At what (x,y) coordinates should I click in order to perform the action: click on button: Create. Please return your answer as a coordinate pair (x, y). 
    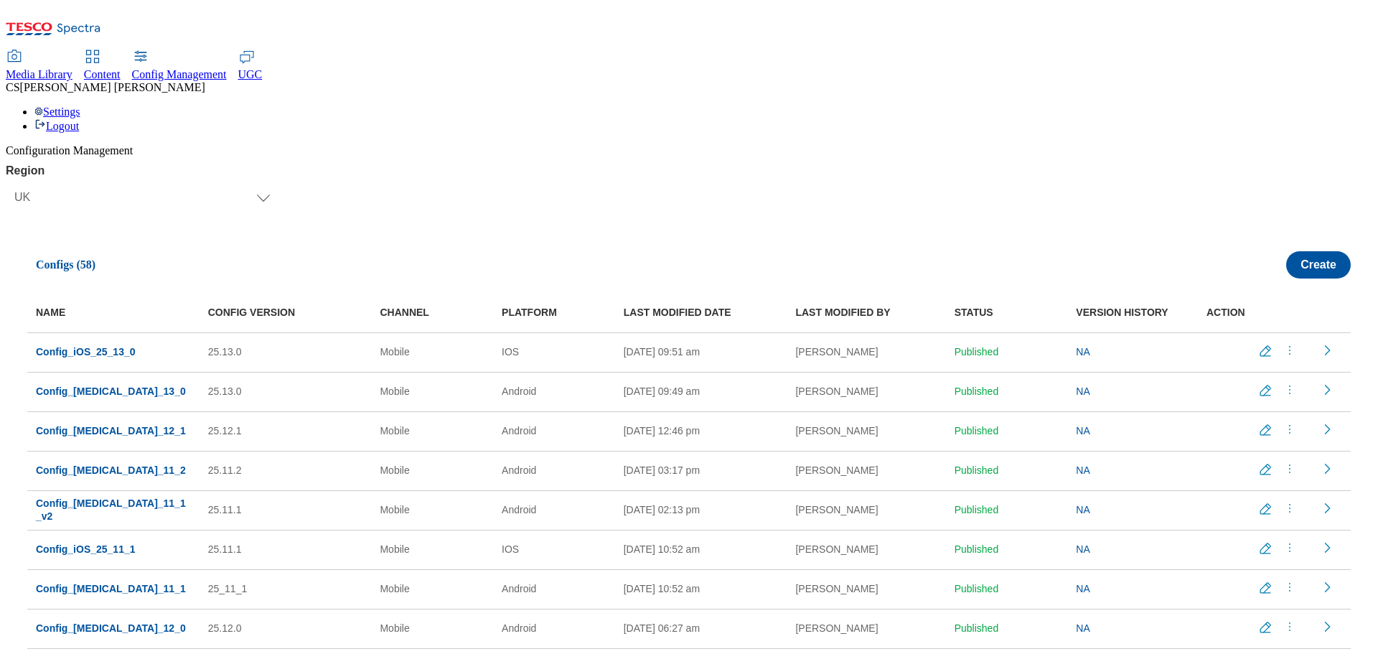
    Looking at the image, I should click on (1318, 265).